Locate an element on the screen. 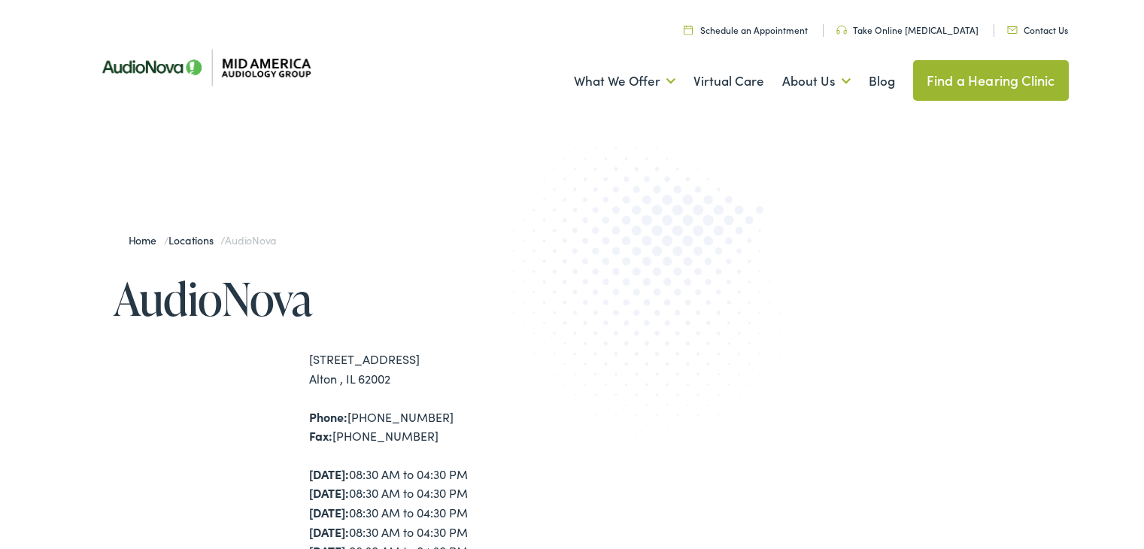 This screenshot has width=1144, height=549. strong: Fax: is located at coordinates (321, 436).